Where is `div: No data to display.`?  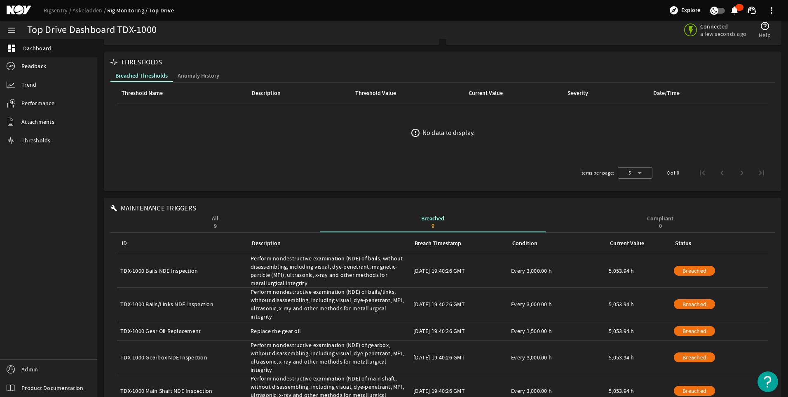 div: No data to display. is located at coordinates (449, 133).